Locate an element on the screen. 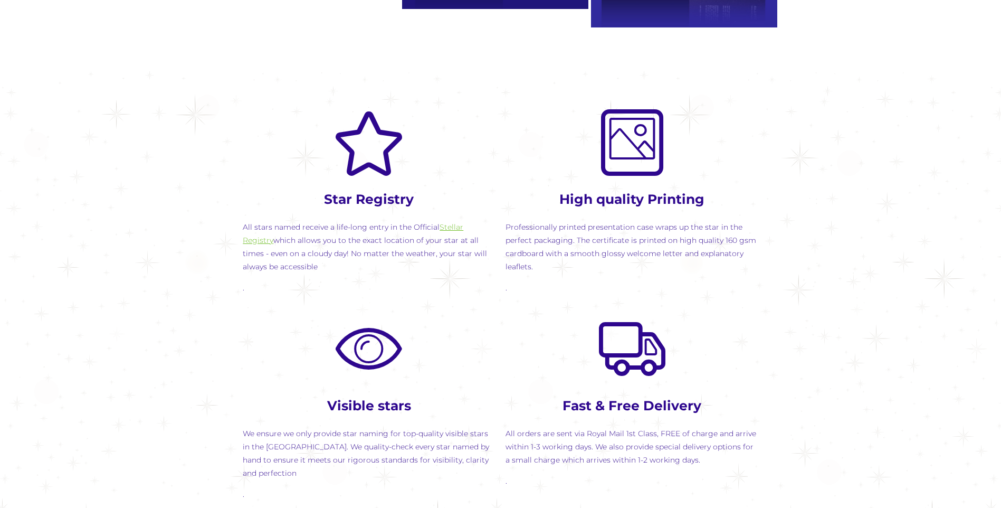 The width and height of the screenshot is (1001, 508). a: Stellar Registry is located at coordinates (353, 233).